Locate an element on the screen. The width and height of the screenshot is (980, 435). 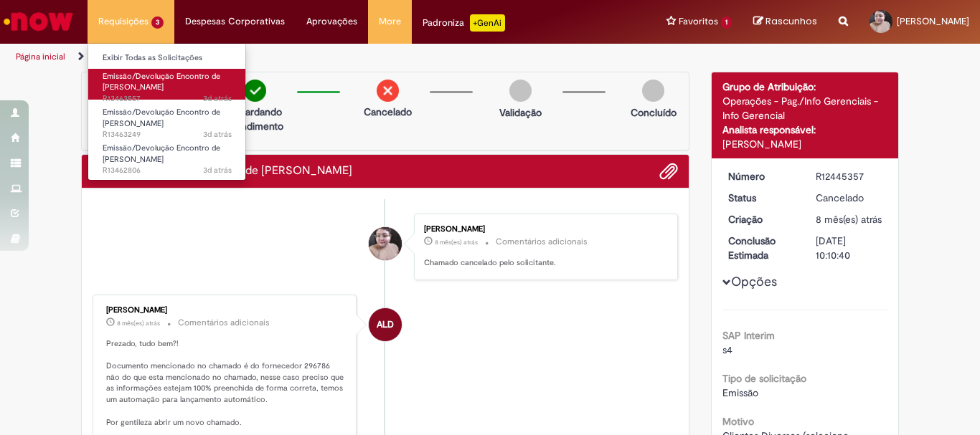
p: Concluído is located at coordinates (653, 113).